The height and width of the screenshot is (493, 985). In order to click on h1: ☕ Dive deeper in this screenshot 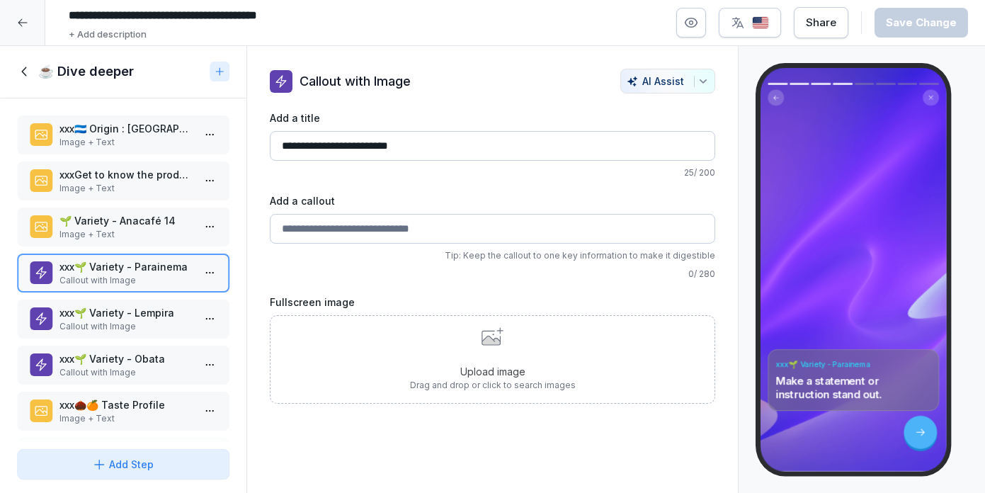, I will do `click(86, 72)`.